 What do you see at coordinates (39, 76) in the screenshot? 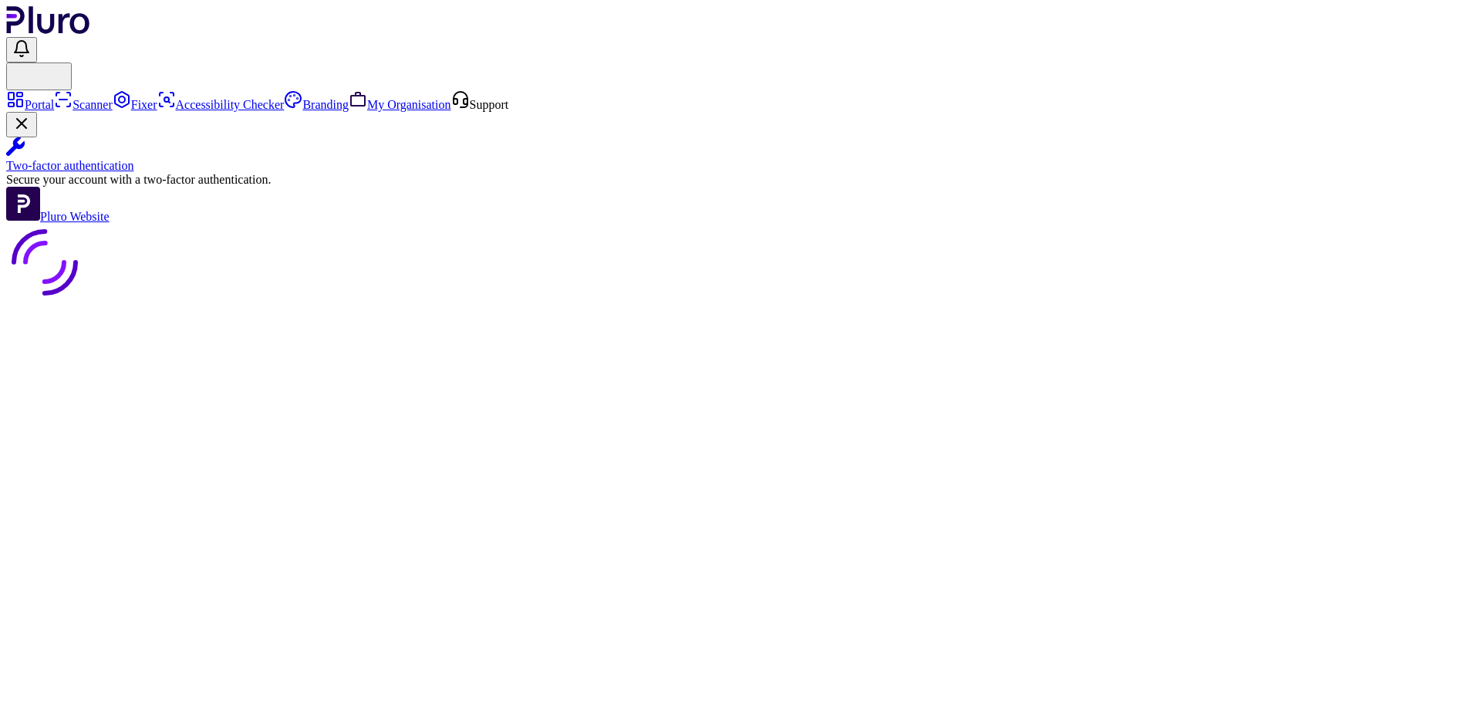
I see `button: pluro Demo` at bounding box center [39, 76].